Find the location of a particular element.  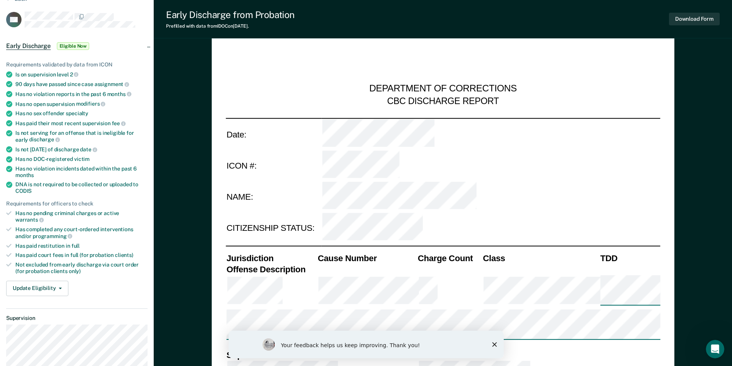

td: CITIZENSHIP STATUS: is located at coordinates (273, 229).